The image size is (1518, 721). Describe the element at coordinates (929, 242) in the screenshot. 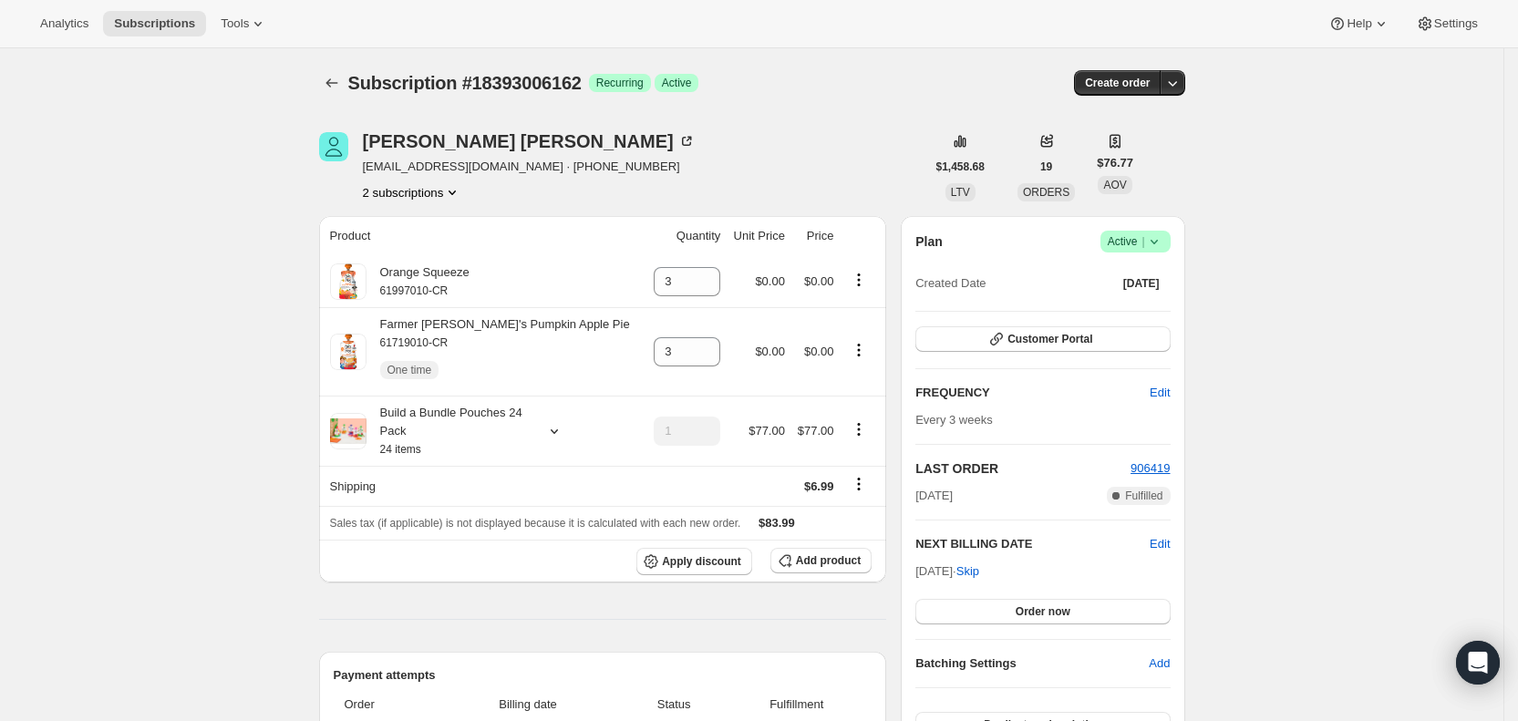

I see `h2: Plan` at that location.